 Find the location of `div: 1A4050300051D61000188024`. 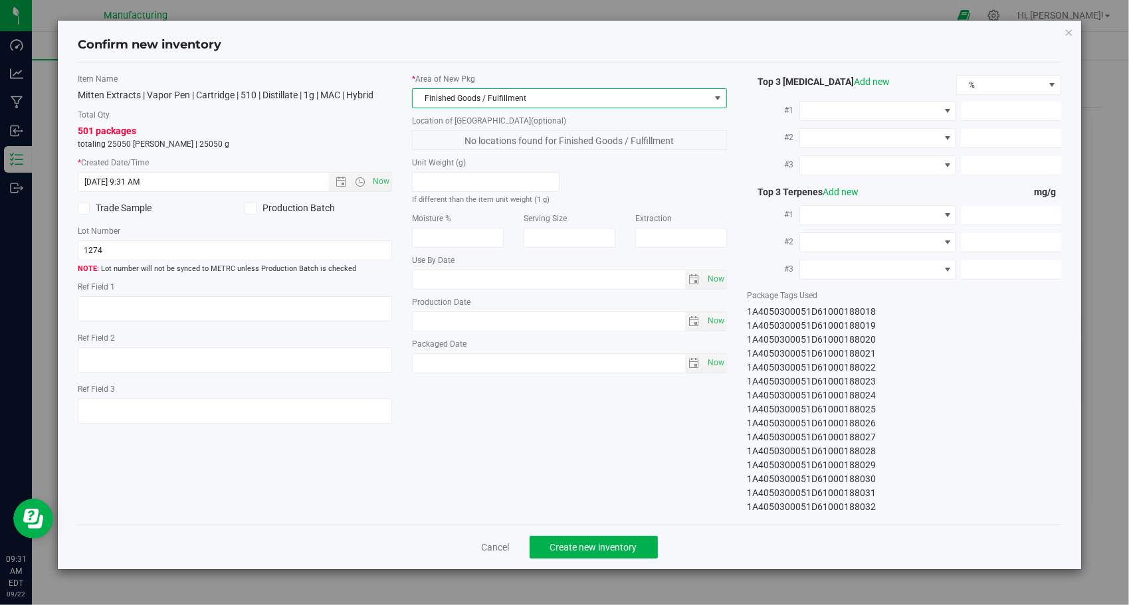

div: 1A4050300051D61000188024 is located at coordinates (904, 395).